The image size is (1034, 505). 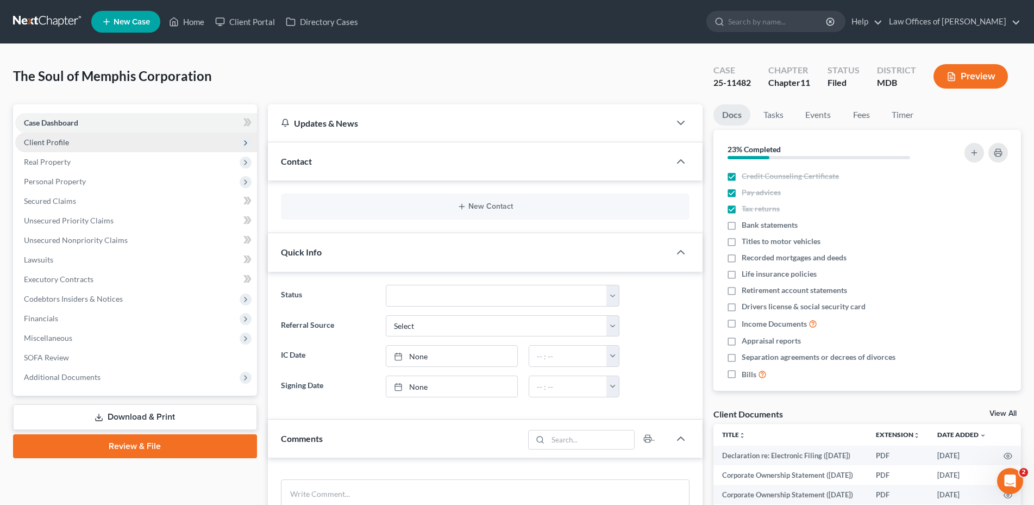 I want to click on a: Docs, so click(x=732, y=115).